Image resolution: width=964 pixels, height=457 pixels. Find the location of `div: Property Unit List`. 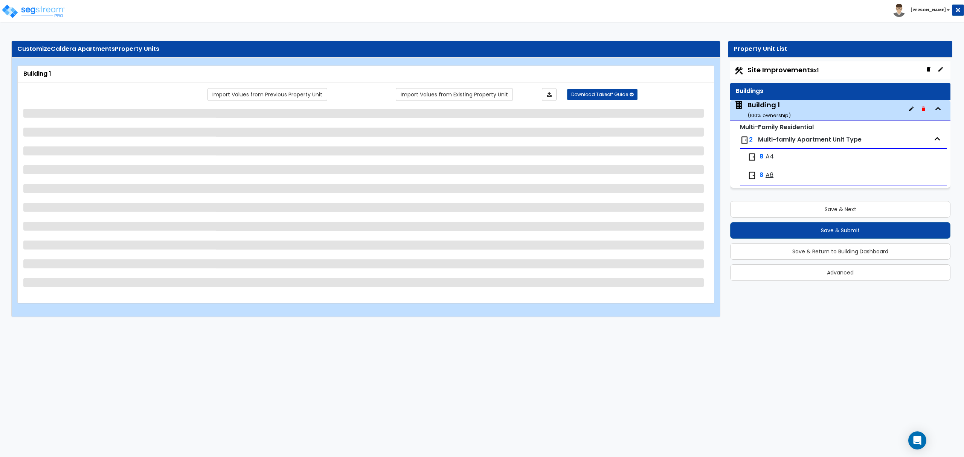

div: Property Unit List is located at coordinates (840, 49).